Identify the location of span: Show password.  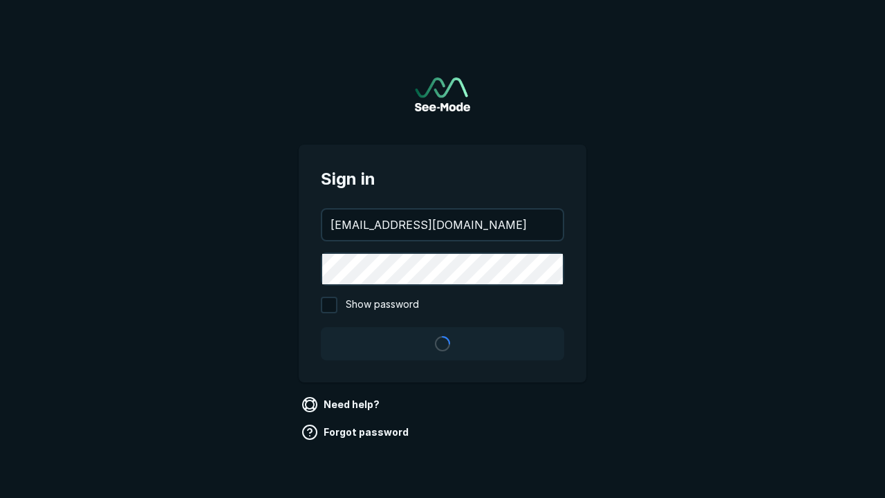
(382, 305).